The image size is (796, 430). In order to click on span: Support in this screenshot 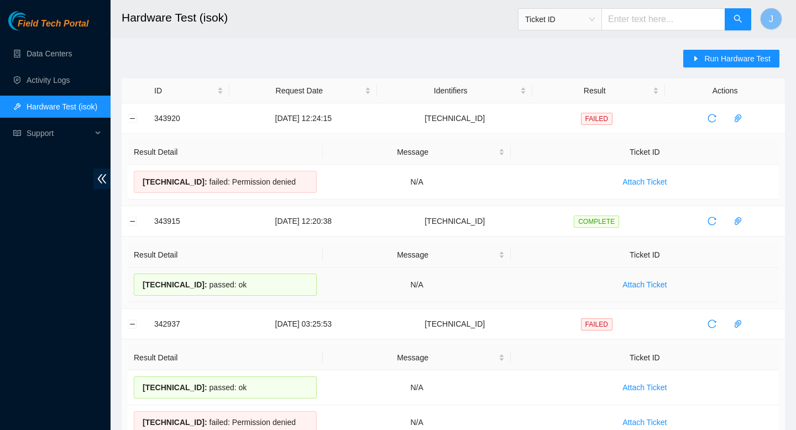, I will do `click(59, 133)`.